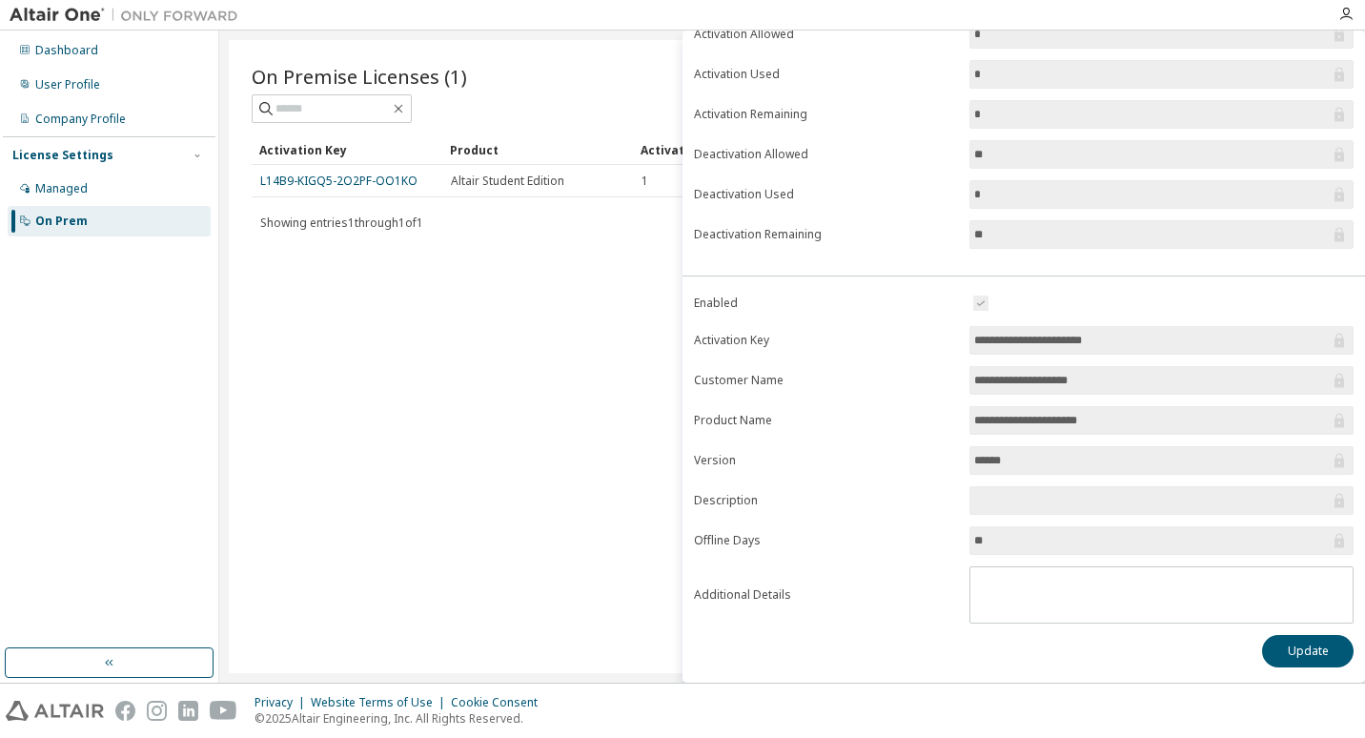 Image resolution: width=1365 pixels, height=738 pixels. What do you see at coordinates (156, 710) in the screenshot?
I see `img: instagram.svg` at bounding box center [156, 710].